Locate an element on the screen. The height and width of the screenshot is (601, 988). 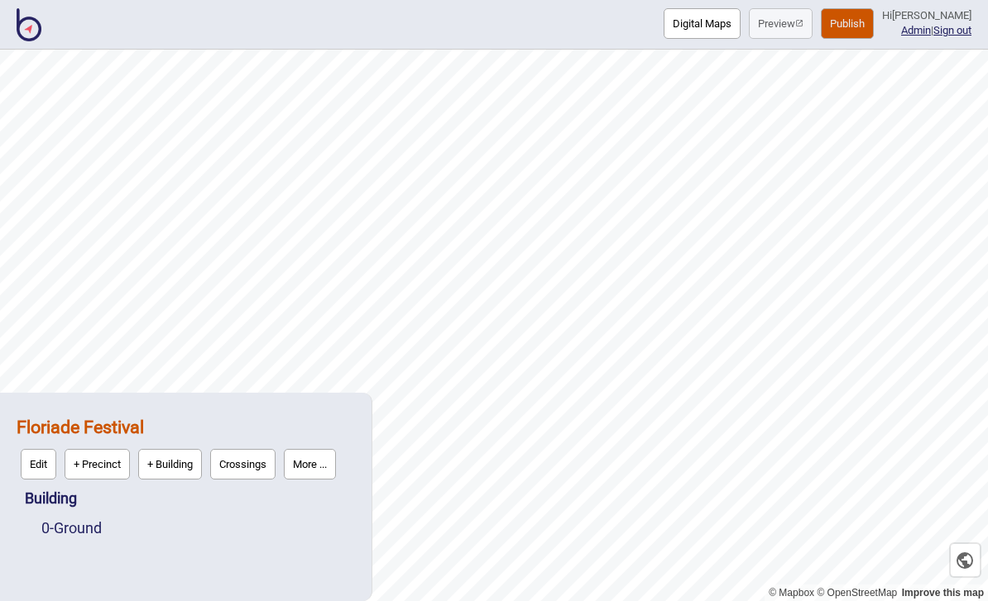
button: + Building is located at coordinates (170, 464).